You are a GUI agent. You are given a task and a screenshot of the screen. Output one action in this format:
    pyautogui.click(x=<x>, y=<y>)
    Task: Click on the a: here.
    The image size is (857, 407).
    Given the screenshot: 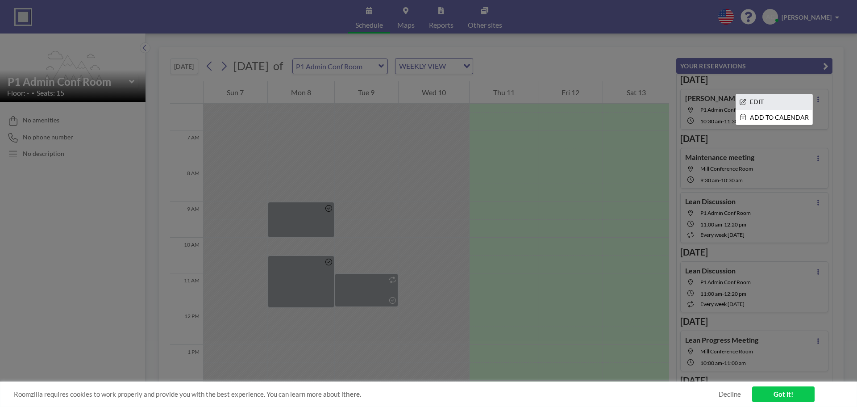 What is the action you would take?
    pyautogui.click(x=354, y=394)
    